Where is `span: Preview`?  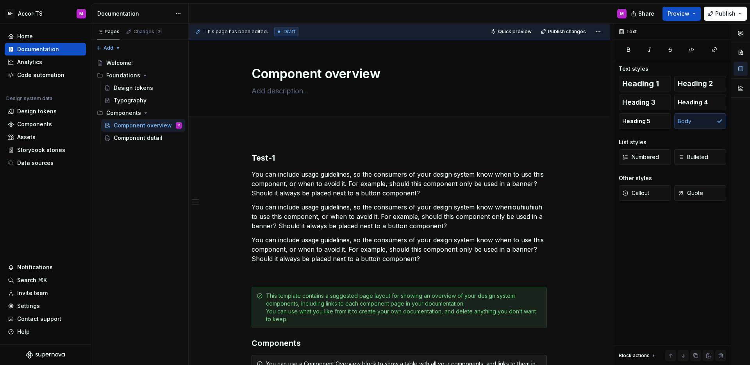
span: Preview is located at coordinates (679, 14).